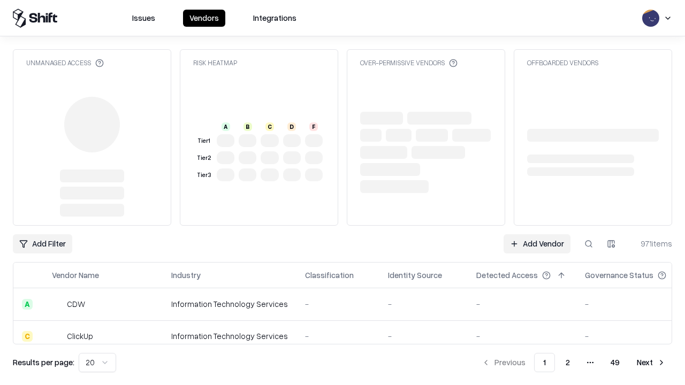 The image size is (685, 385). Describe the element at coordinates (204, 18) in the screenshot. I see `button: Vendors` at that location.